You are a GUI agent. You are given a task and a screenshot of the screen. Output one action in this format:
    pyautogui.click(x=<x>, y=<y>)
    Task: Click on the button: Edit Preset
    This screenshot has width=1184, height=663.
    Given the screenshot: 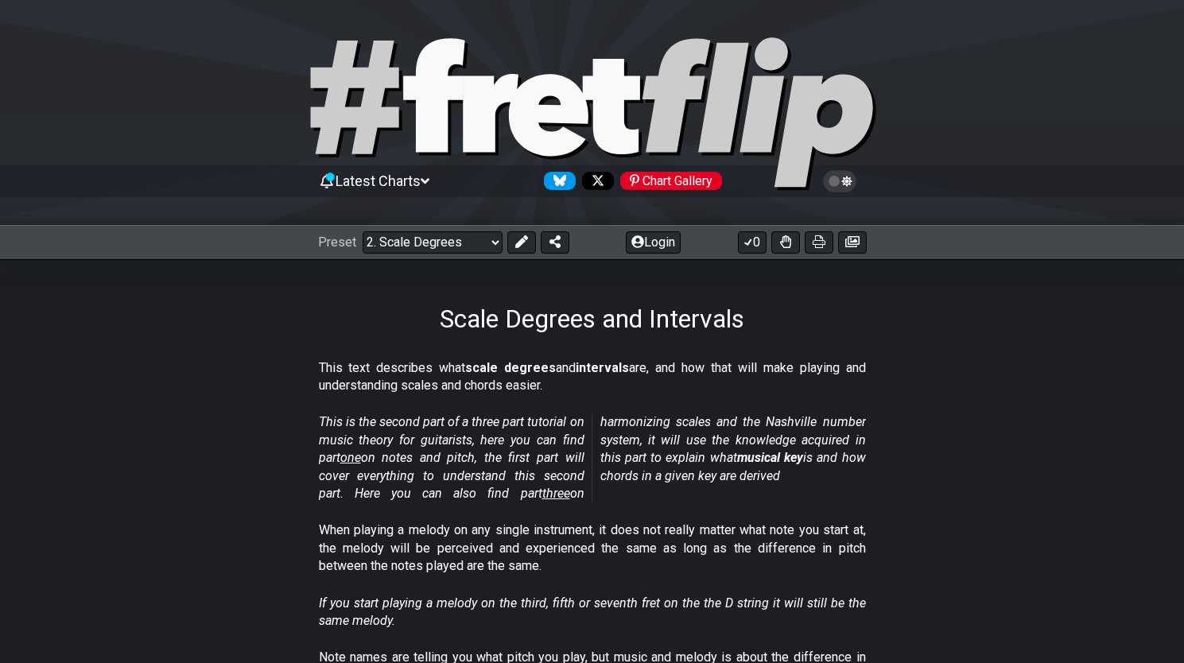 What is the action you would take?
    pyautogui.click(x=522, y=243)
    